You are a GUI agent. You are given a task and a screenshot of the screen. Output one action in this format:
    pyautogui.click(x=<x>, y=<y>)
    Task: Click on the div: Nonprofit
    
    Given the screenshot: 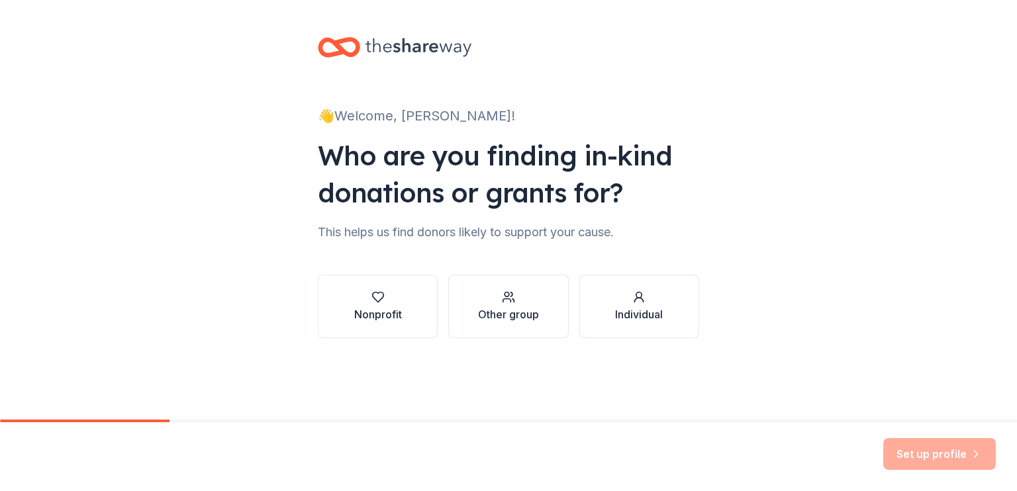 What is the action you would take?
    pyautogui.click(x=378, y=314)
    